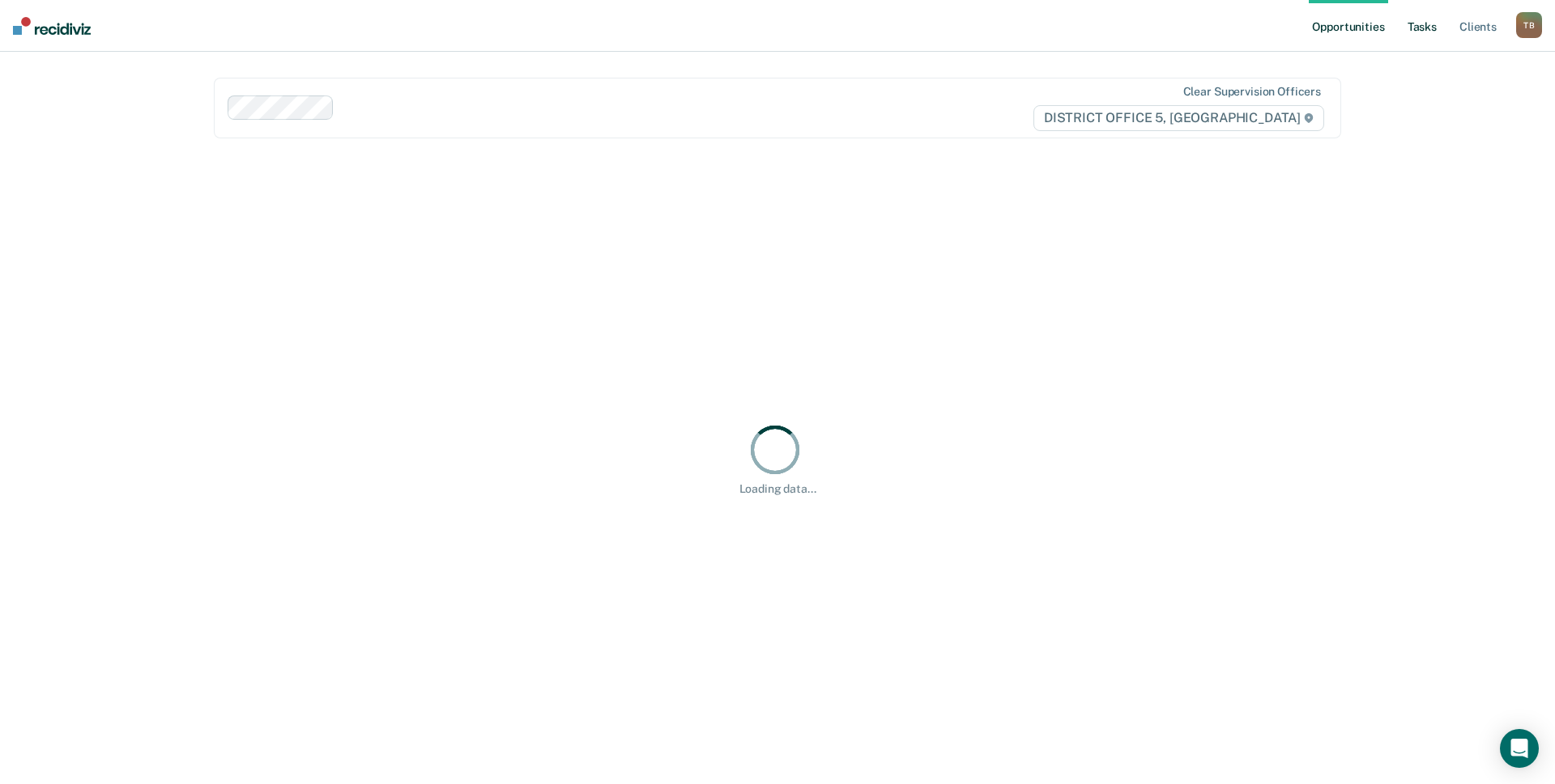 This screenshot has height=784, width=1555. What do you see at coordinates (1252, 92) in the screenshot?
I see `div: Clear supervision officers` at bounding box center [1252, 92].